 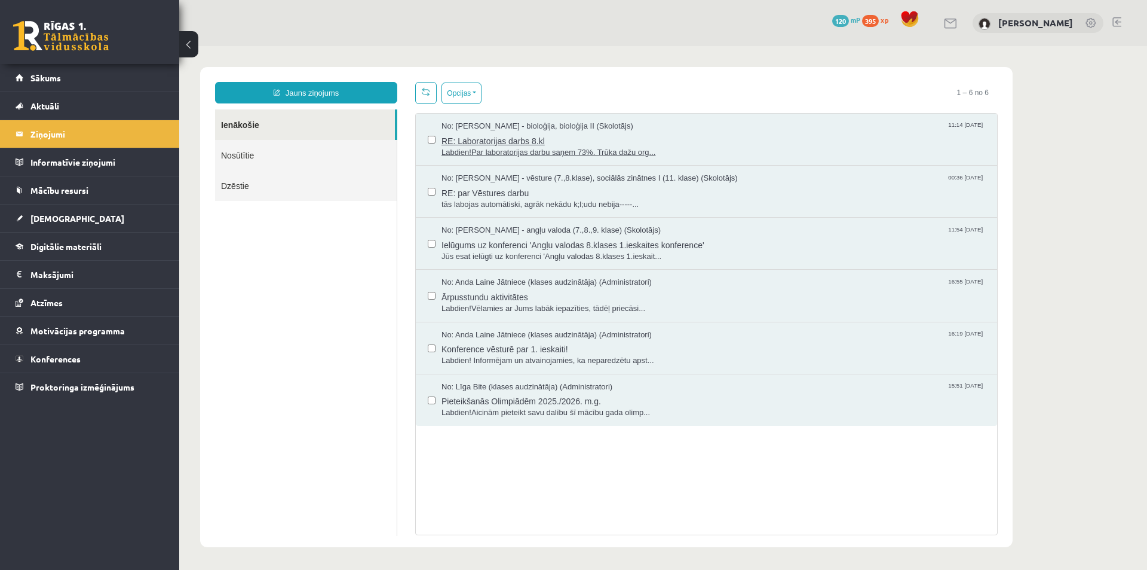 I want to click on a: Ienākošie, so click(x=126, y=78).